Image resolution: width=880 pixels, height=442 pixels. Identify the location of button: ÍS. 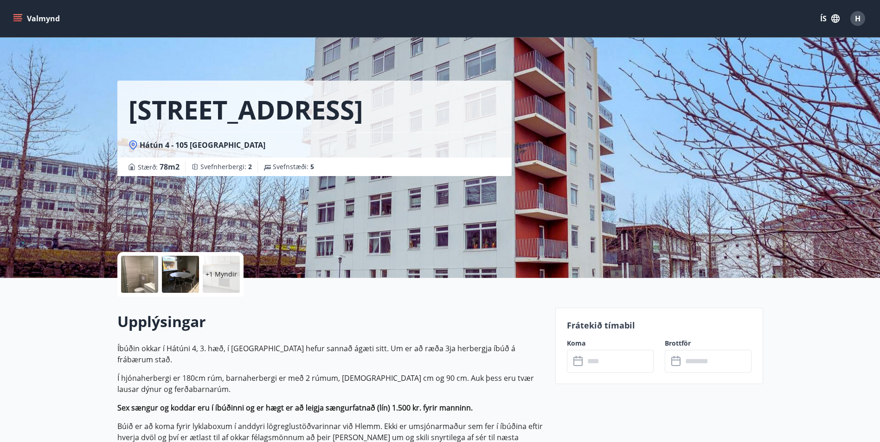
(830, 19).